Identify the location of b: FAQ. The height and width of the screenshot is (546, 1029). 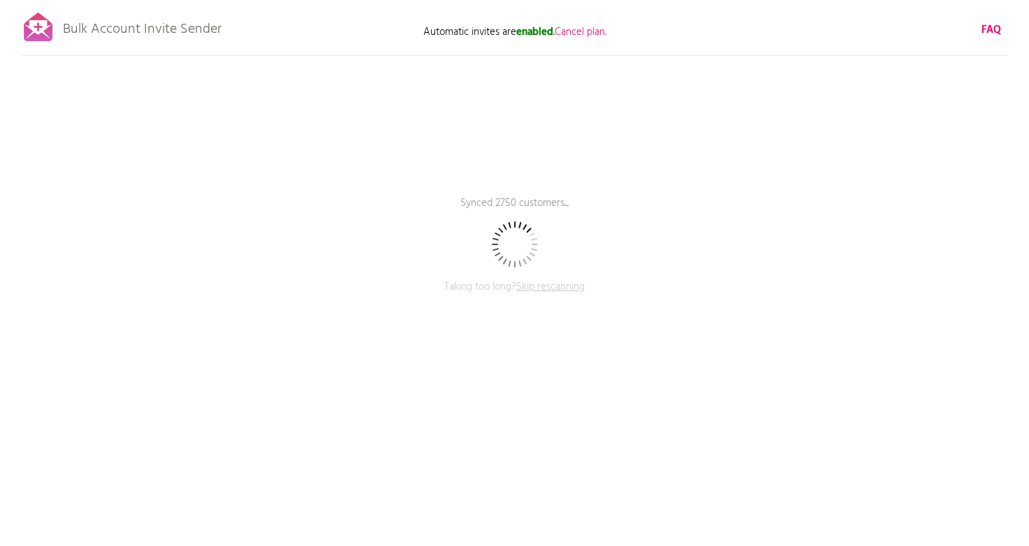
(991, 30).